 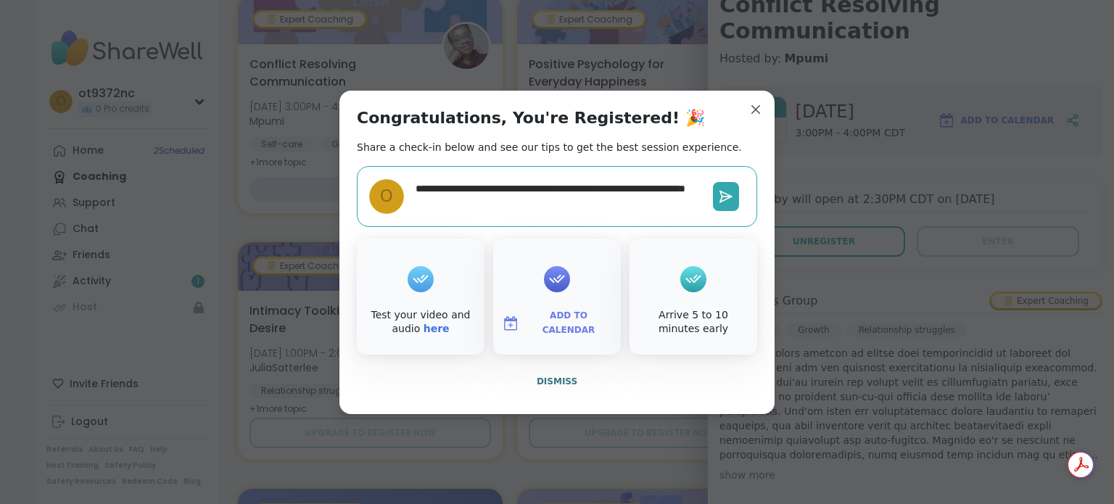 I want to click on span: Add to Calendar, so click(x=569, y=323).